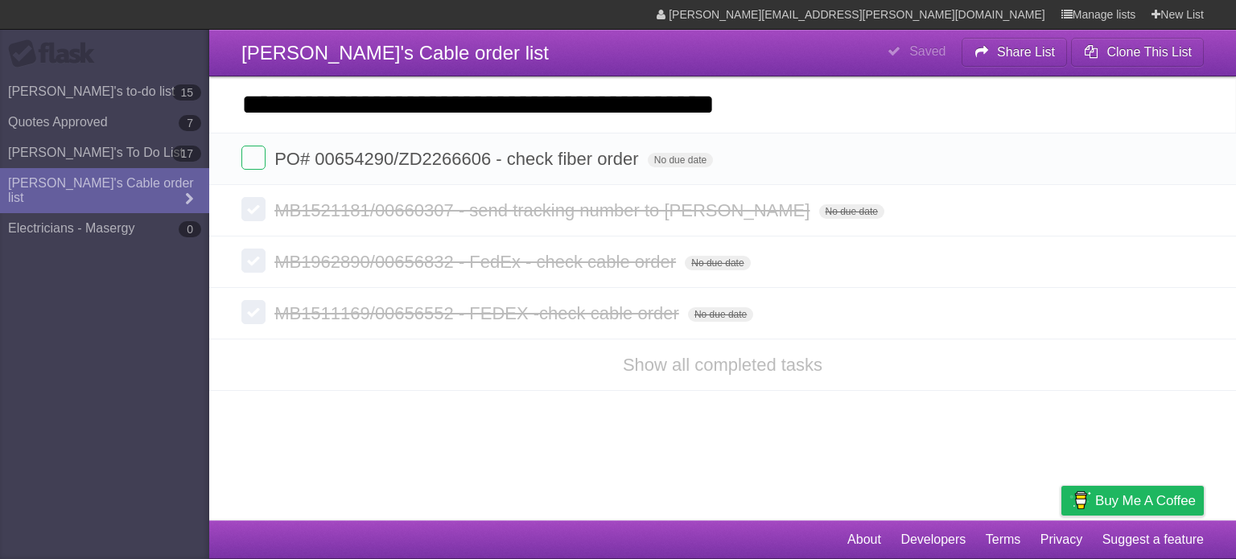 The image size is (1236, 559). What do you see at coordinates (1015, 52) in the screenshot?
I see `button: Share List` at bounding box center [1015, 52].